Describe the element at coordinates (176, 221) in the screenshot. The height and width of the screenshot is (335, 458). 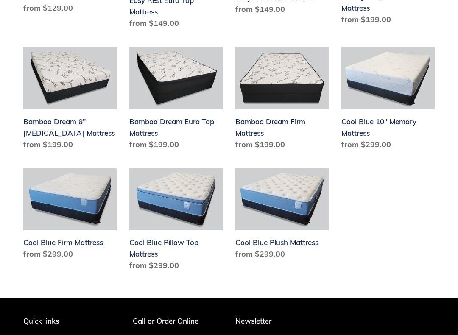
I see `a: Cool Blue Pillow Top Mattress` at that location.